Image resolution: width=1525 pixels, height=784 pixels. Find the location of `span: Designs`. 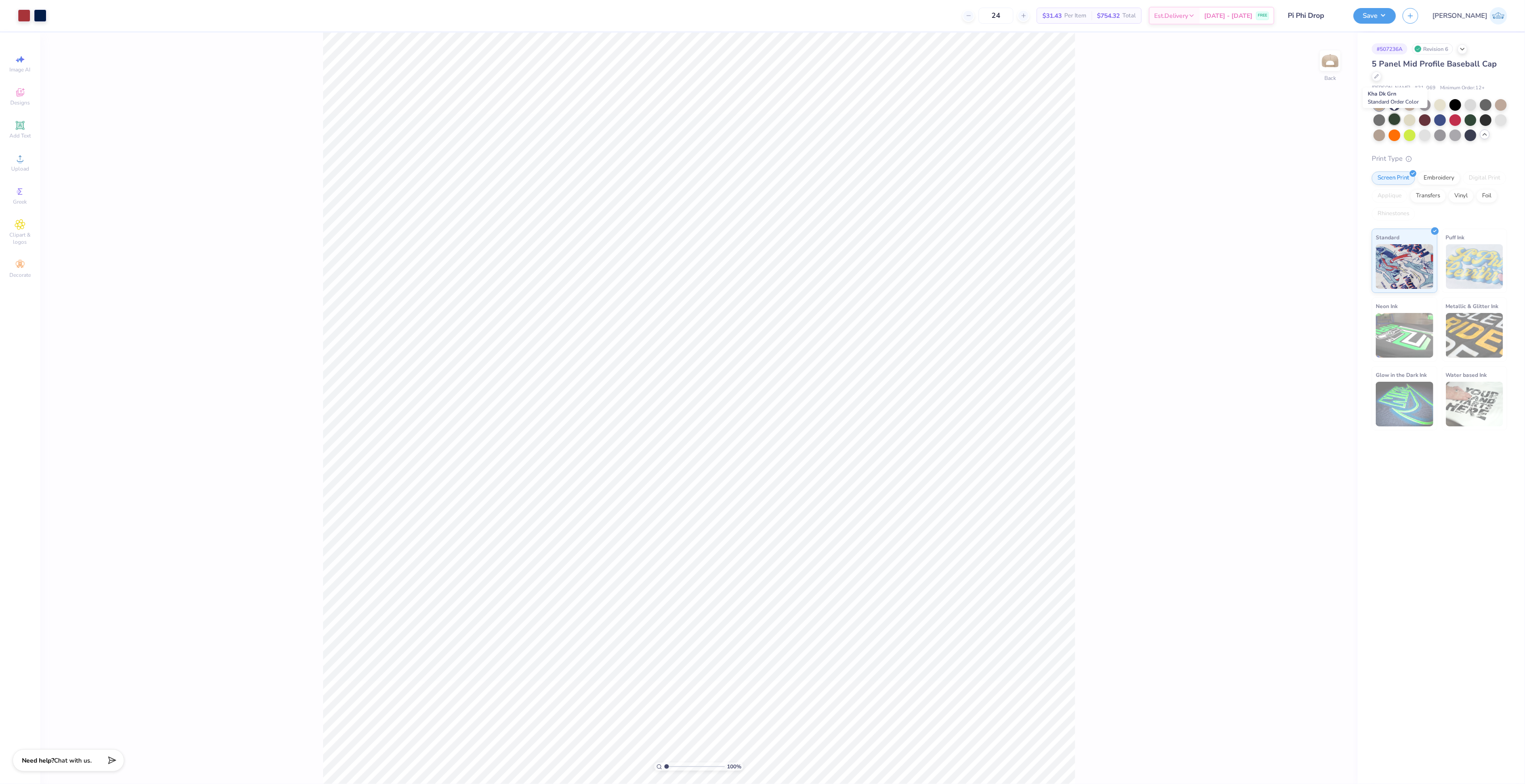

span: Designs is located at coordinates (20, 103).